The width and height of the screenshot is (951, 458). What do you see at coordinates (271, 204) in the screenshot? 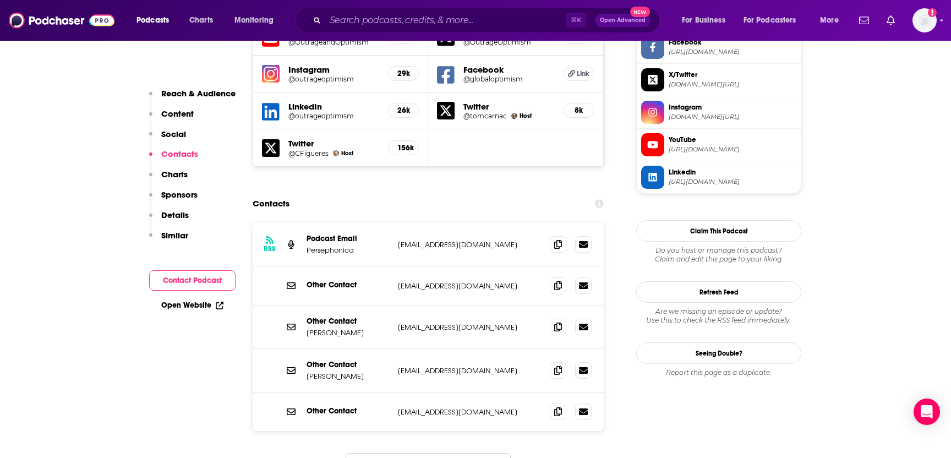
I see `h2: Contacts` at bounding box center [271, 204].